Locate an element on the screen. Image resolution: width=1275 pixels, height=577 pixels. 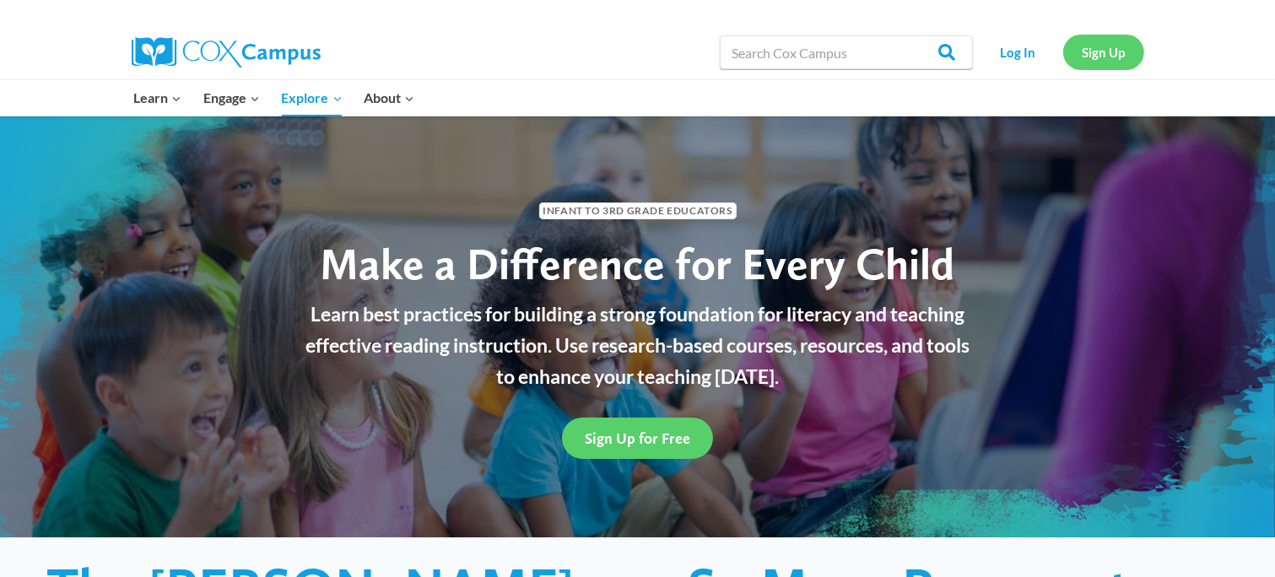
span: Infant to 3rd Grade Educators is located at coordinates (638, 210).